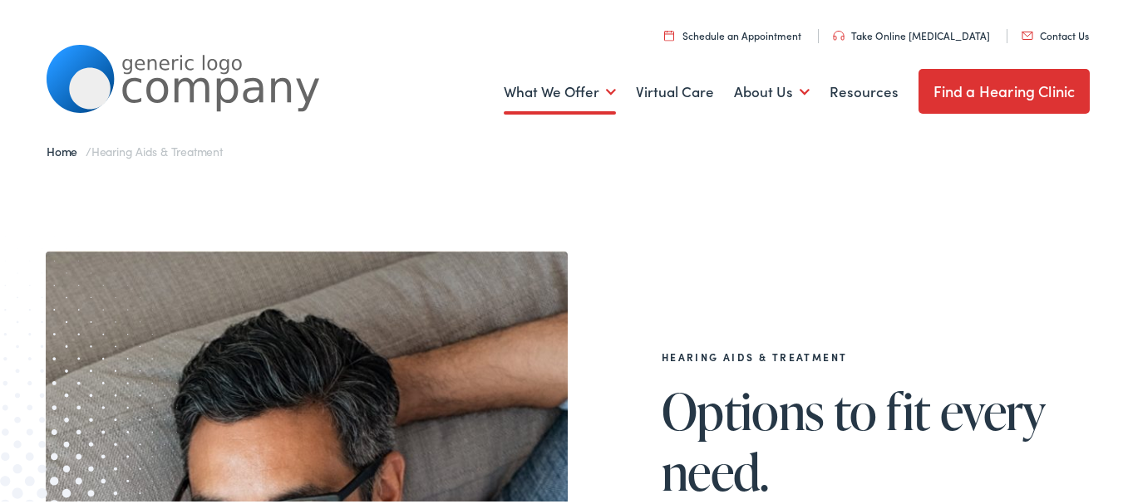 This screenshot has height=504, width=1123. Describe the element at coordinates (732, 32) in the screenshot. I see `a: Schedule an Appointment` at that location.